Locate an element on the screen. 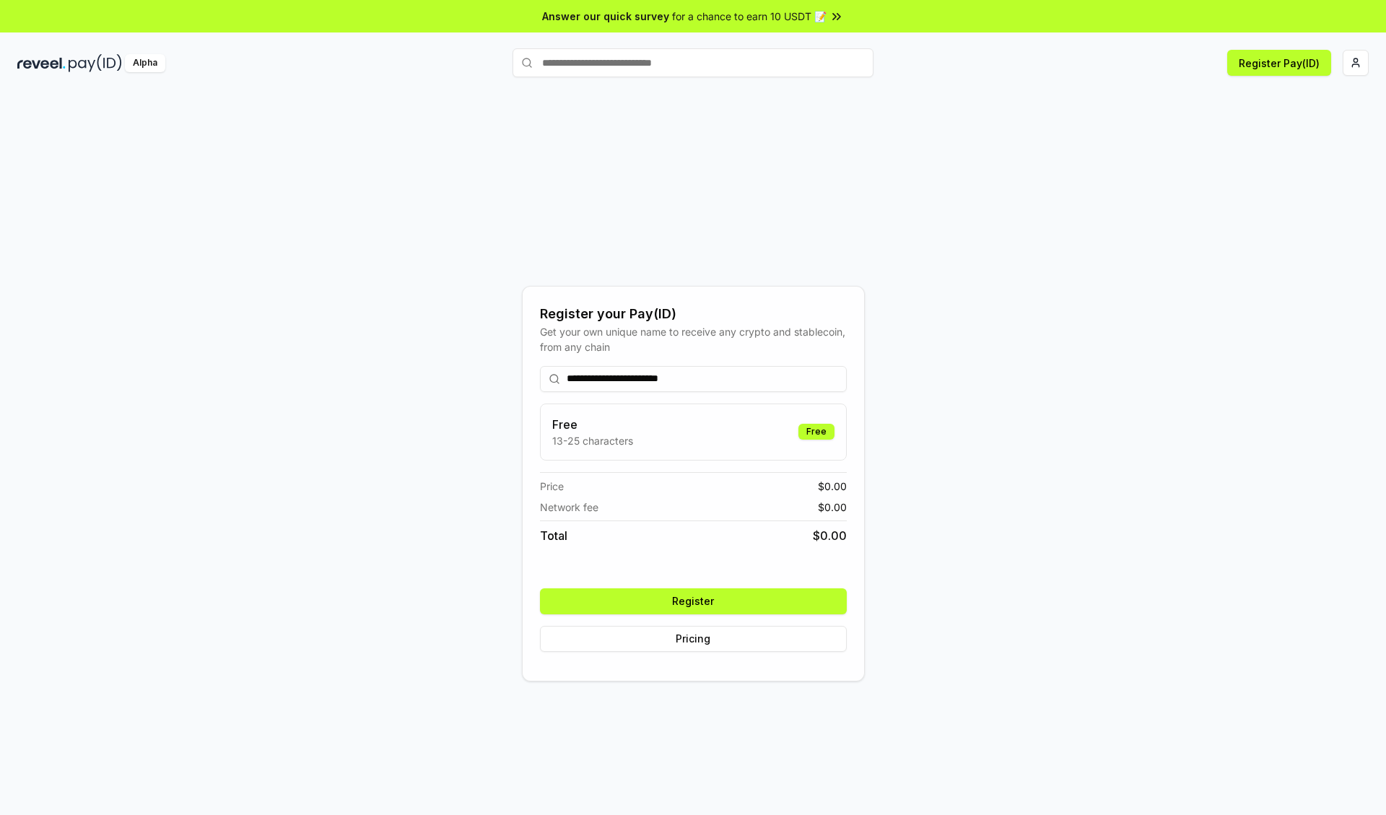 The image size is (1386, 815). span: Answer our quick survey is located at coordinates (606, 16).